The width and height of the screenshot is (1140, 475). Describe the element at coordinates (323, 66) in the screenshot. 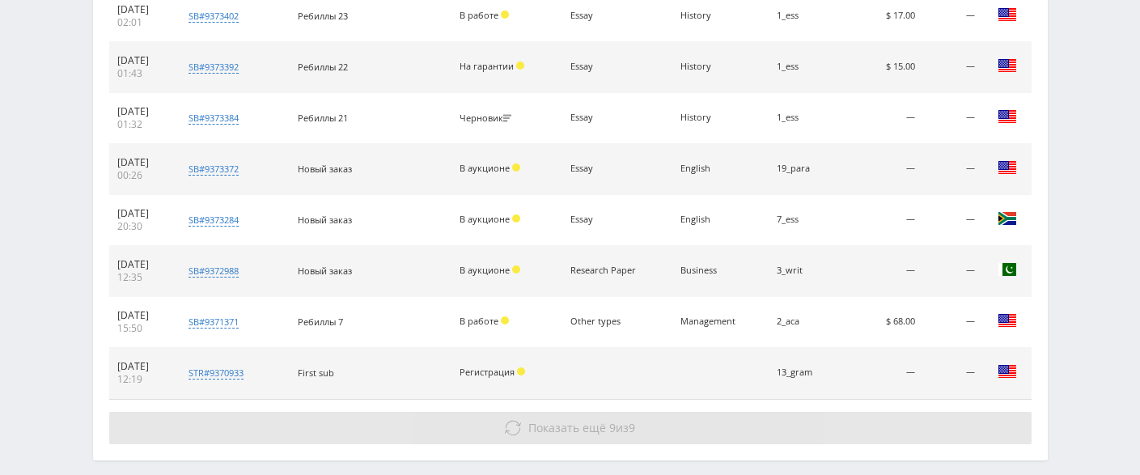

I see `span: Ребиллы 22` at that location.